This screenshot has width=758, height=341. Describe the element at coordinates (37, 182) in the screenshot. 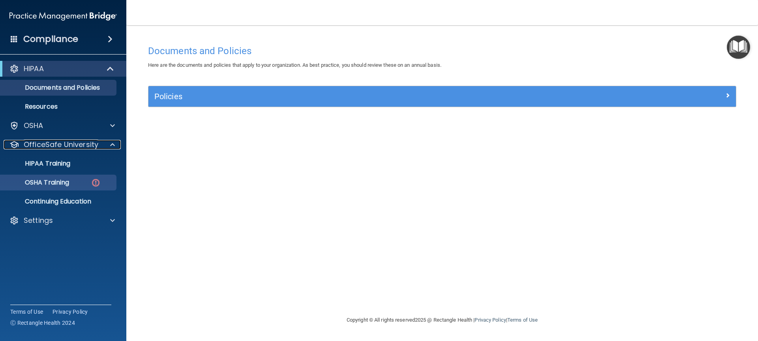

I see `p: OSHA Training` at that location.